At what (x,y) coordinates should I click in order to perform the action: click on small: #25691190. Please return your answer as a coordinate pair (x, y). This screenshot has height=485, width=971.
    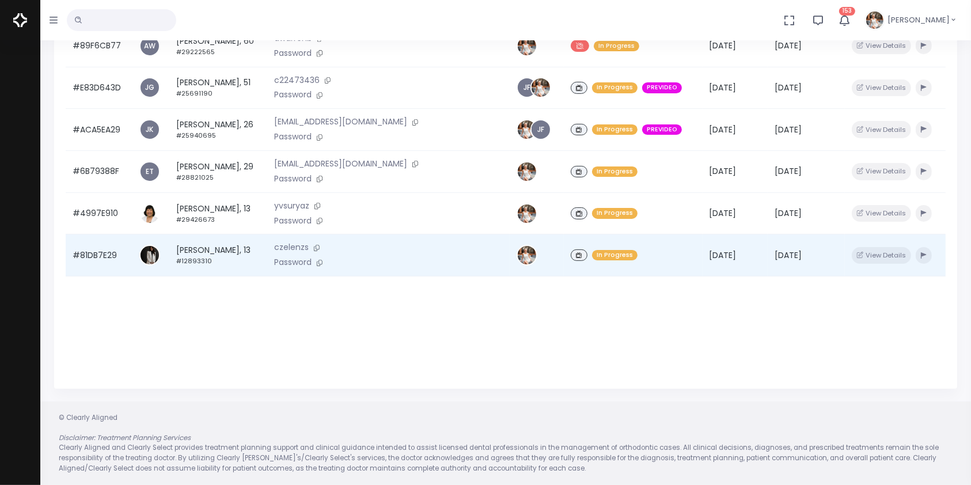
    Looking at the image, I should click on (194, 93).